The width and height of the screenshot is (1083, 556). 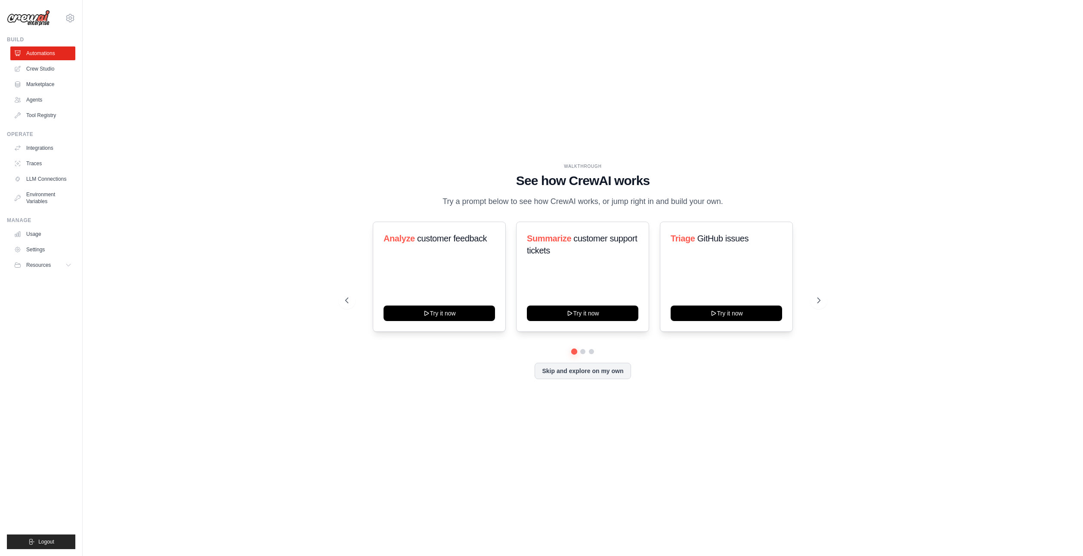 I want to click on button: Resources, so click(x=43, y=265).